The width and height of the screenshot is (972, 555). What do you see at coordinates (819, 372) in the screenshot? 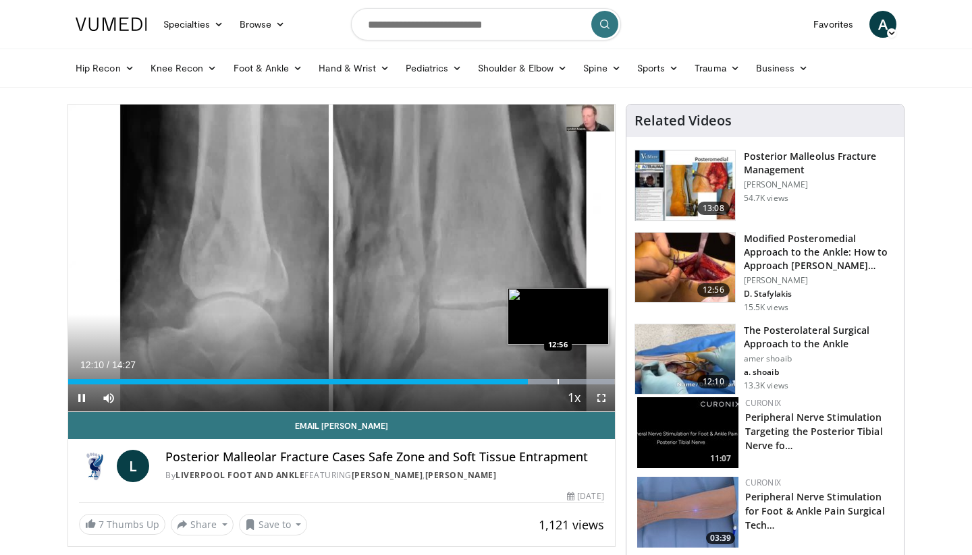
I see `p: a. shoaib` at bounding box center [819, 372].